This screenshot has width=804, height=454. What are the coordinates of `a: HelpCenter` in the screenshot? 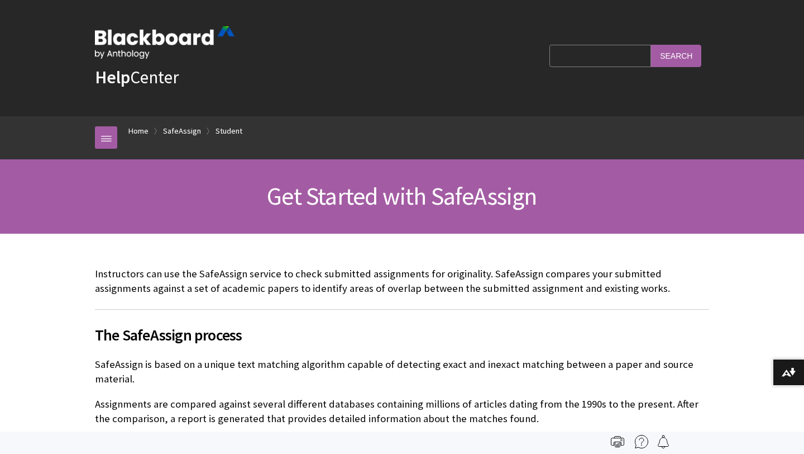 It's located at (137, 77).